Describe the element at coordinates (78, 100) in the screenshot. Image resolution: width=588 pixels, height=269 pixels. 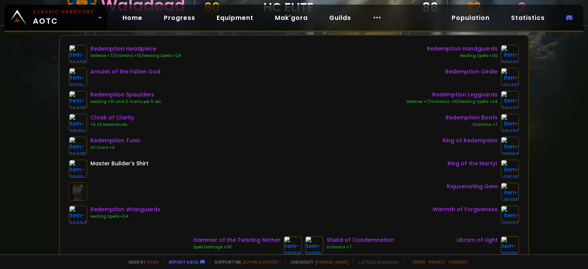
I see `img: item-22429` at that location.